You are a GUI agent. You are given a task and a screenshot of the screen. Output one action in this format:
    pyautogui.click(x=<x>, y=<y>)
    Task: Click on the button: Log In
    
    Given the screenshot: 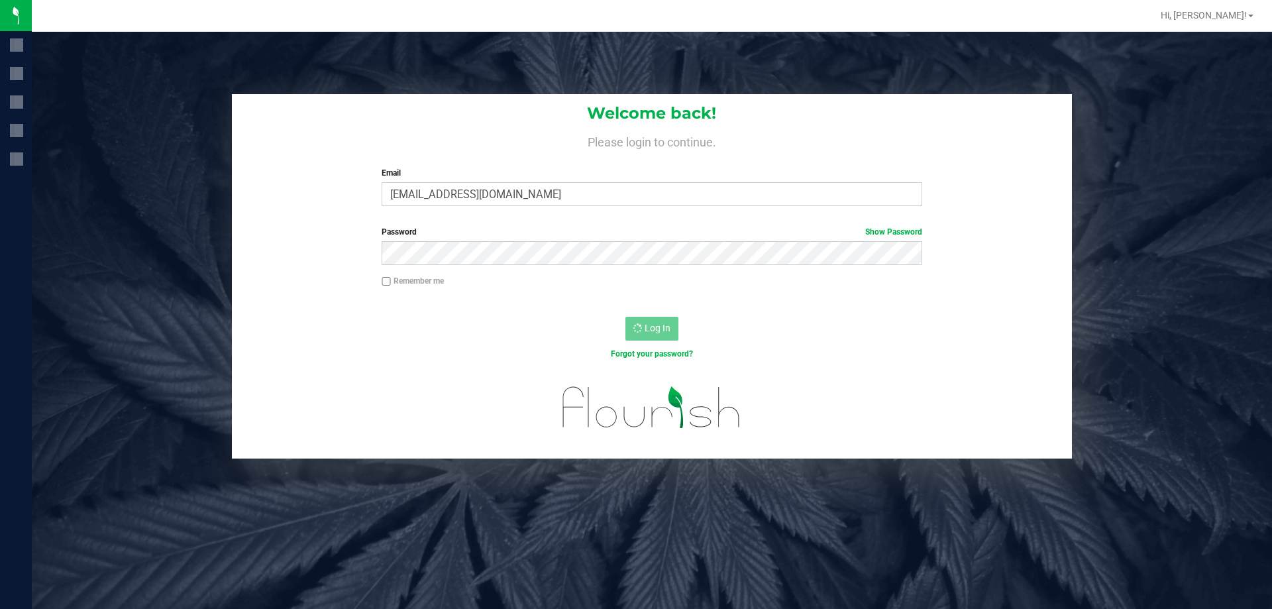 What is the action you would take?
    pyautogui.click(x=652, y=329)
    